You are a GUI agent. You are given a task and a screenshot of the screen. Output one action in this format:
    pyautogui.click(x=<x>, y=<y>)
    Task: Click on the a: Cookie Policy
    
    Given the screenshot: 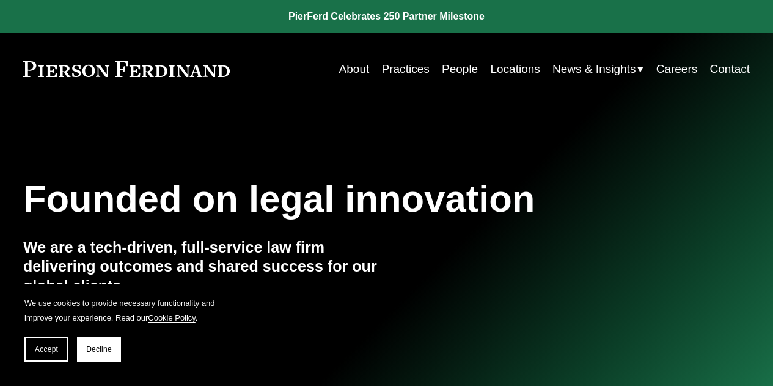 What is the action you would take?
    pyautogui.click(x=172, y=317)
    